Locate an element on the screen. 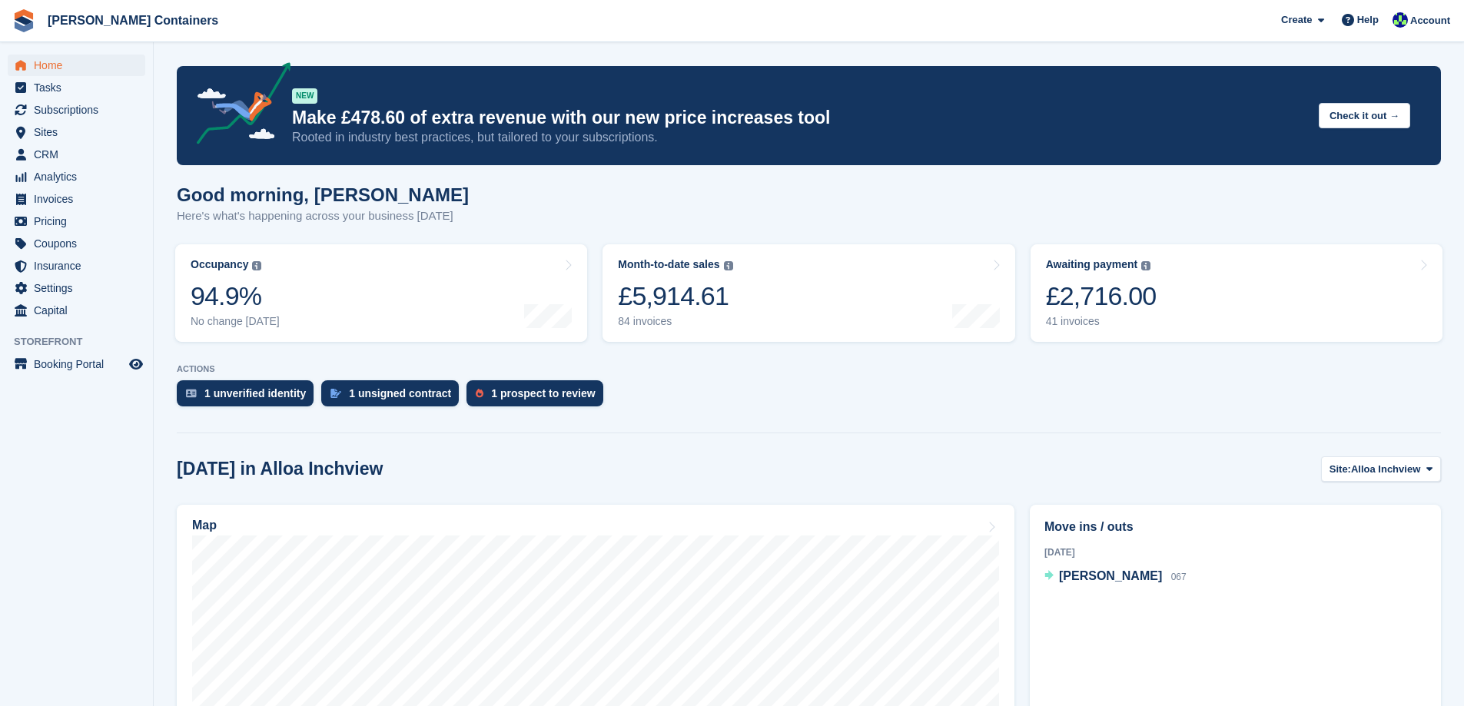  span: Home is located at coordinates (80, 65).